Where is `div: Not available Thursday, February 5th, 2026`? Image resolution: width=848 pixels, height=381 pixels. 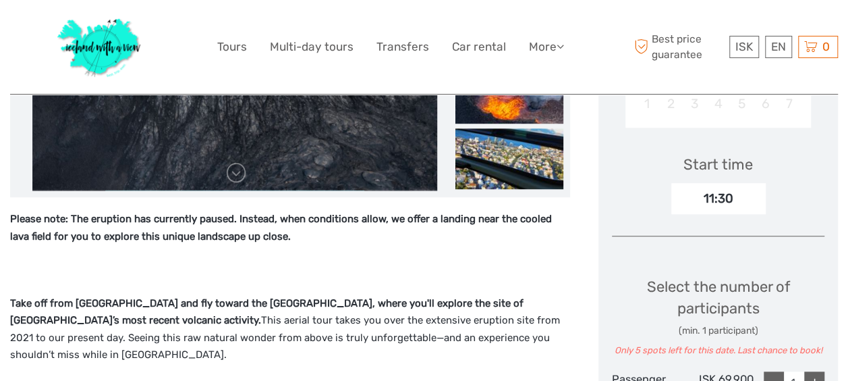
div: Not available Thursday, February 5th, 2026 is located at coordinates (742, 103).